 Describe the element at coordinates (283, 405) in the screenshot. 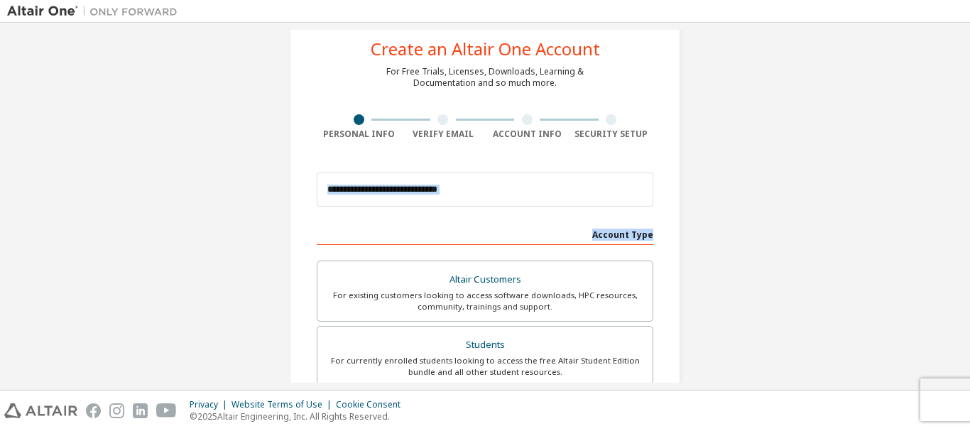

I see `div: Website Terms of Use` at that location.